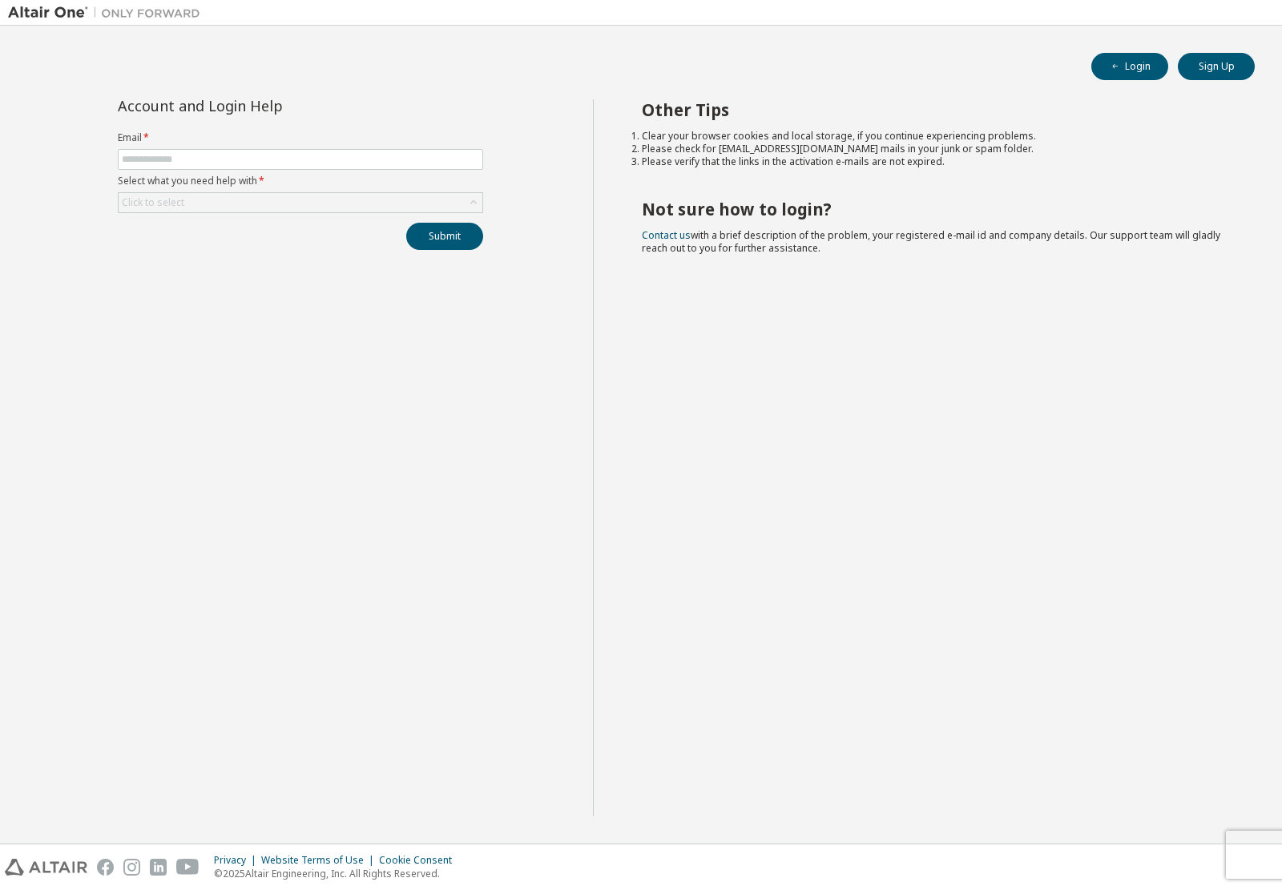 The image size is (1282, 890). I want to click on div: Account and Login Help, so click(264, 106).